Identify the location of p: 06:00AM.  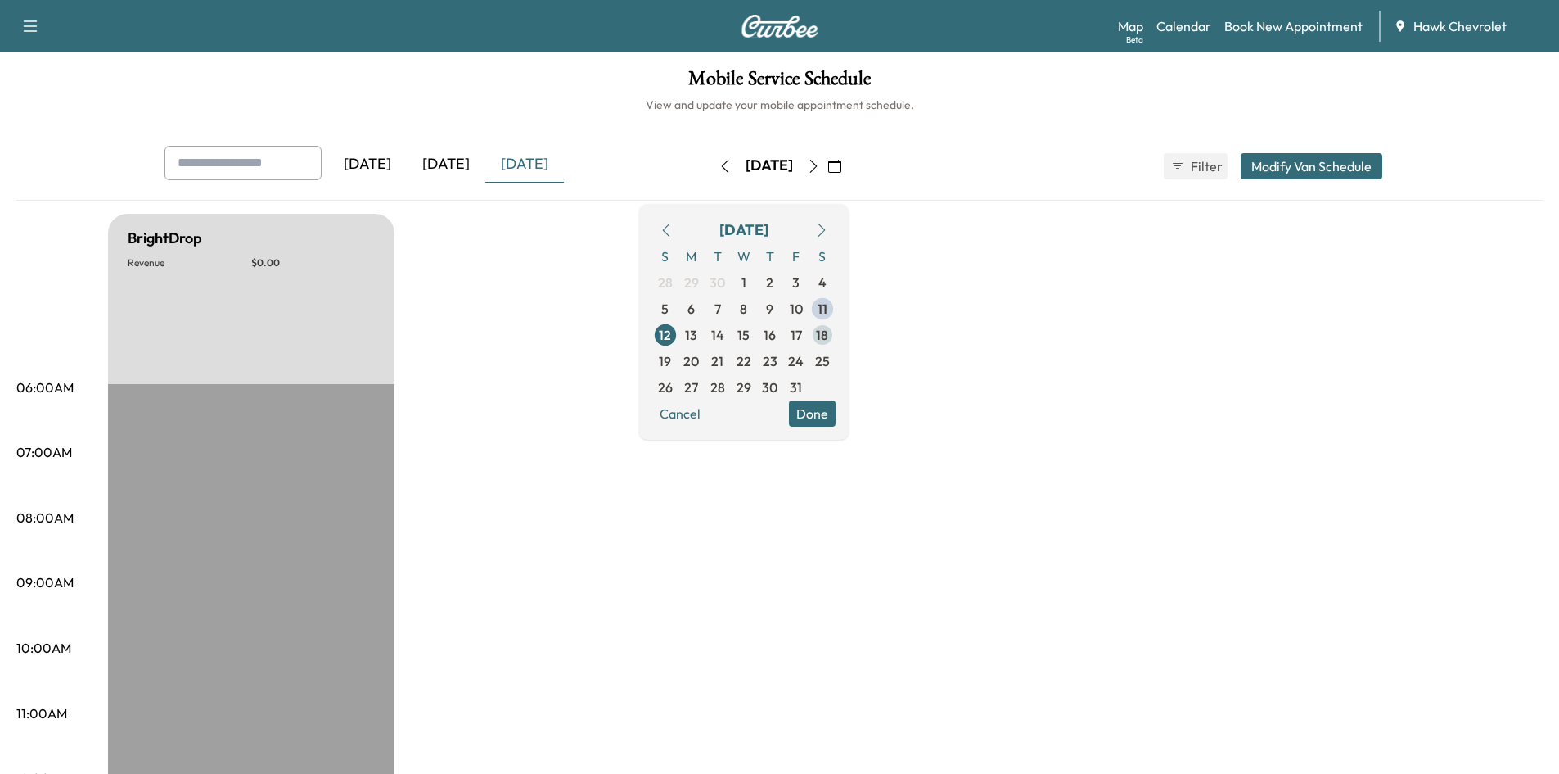
(45, 387).